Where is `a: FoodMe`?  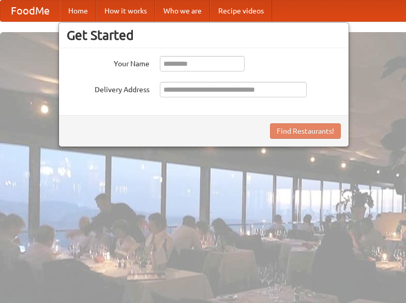 a: FoodMe is located at coordinates (30, 11).